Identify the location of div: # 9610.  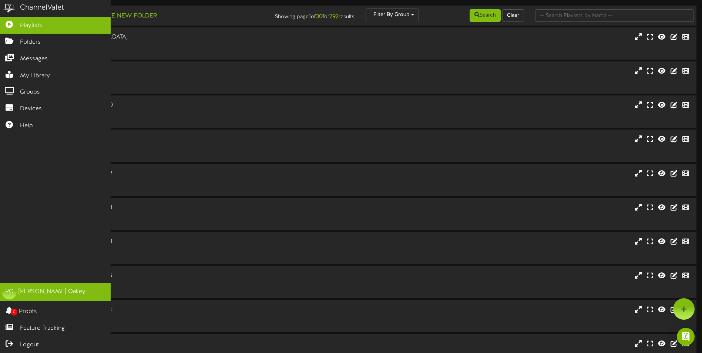
(164, 221).